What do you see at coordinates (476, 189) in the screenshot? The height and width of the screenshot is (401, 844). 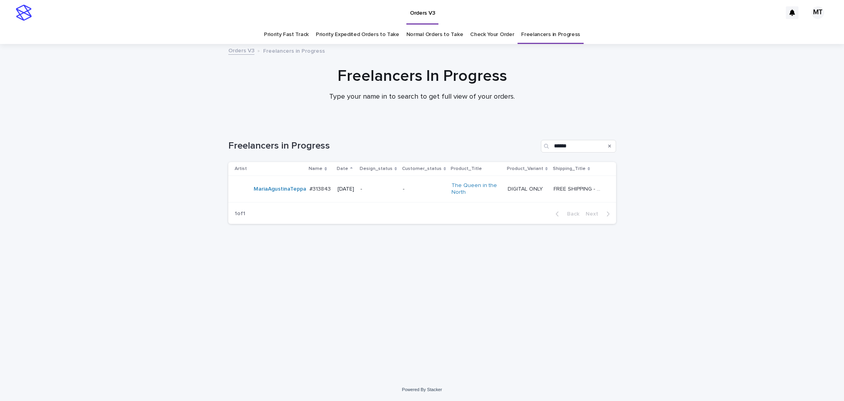 I see `a: The Queen in the North` at bounding box center [476, 189].